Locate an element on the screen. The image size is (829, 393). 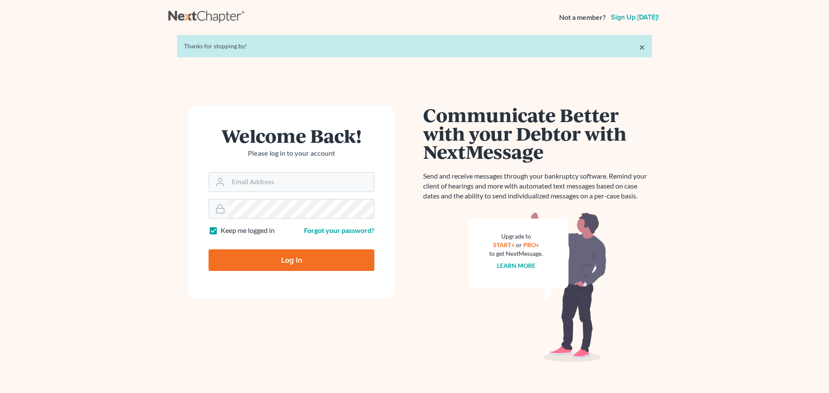
img: nextmessage_bg-59042aed3d76b12b5cd301f8e5b87938c9018125f34e5fa2b7a6b67550977c72.svg is located at coordinates (538, 287).